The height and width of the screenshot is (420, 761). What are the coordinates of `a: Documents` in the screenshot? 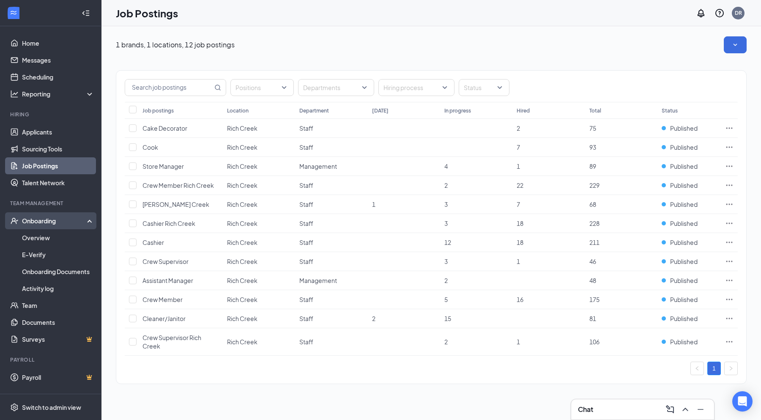 It's located at (58, 322).